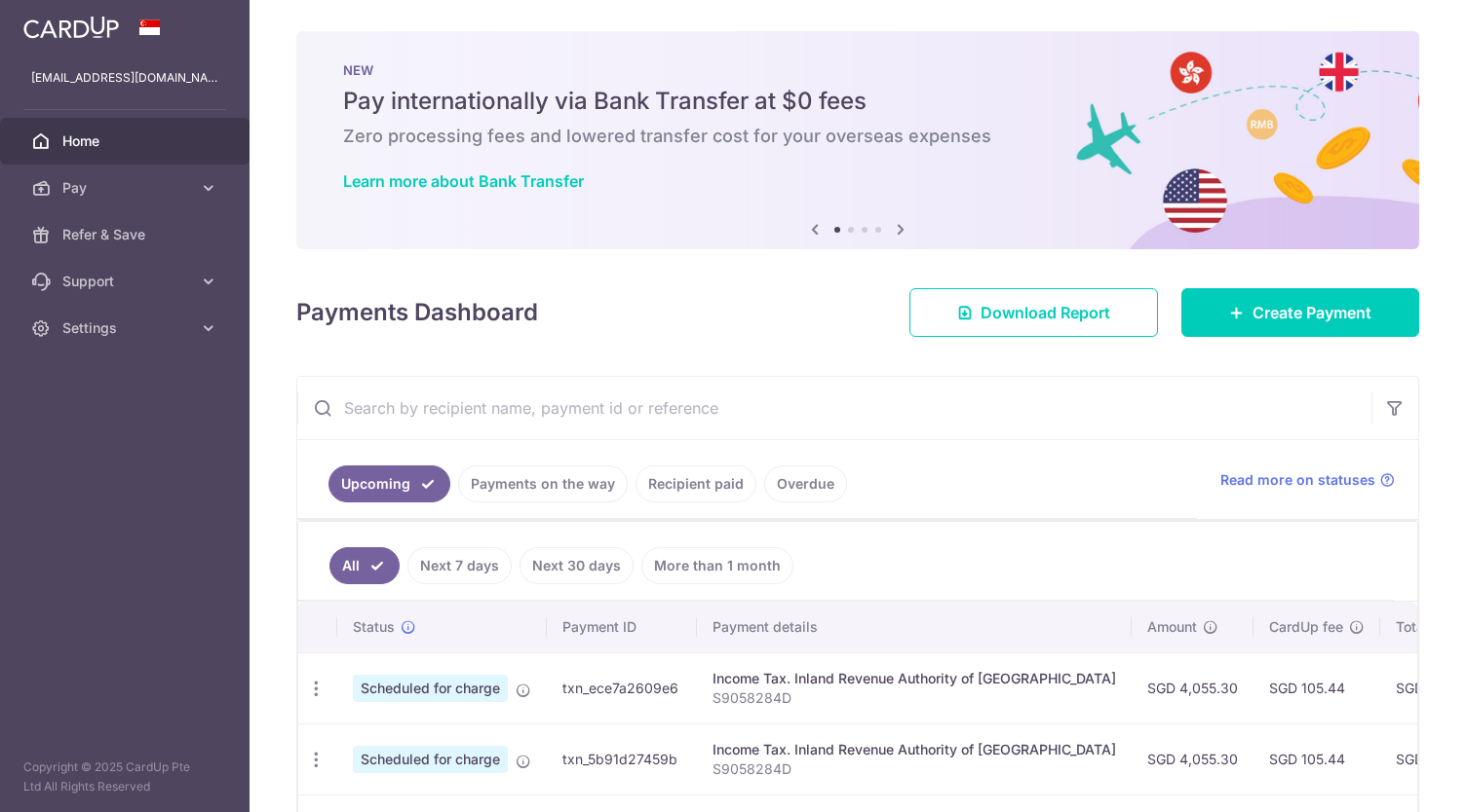  What do you see at coordinates (576, 566) in the screenshot?
I see `a: Next 30 days` at bounding box center [576, 566].